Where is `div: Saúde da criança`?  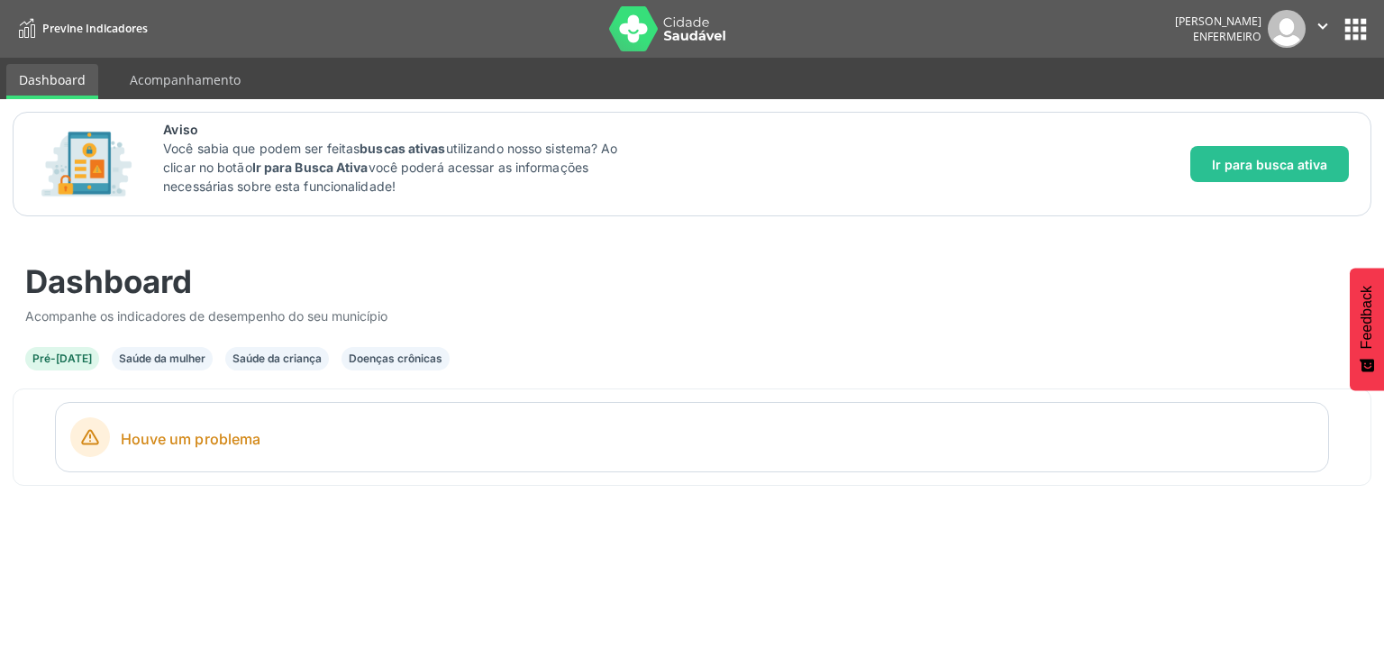
div: Saúde da criança is located at coordinates (277, 359).